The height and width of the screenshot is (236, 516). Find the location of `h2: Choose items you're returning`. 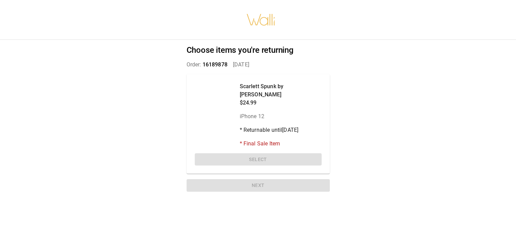

h2: Choose items you're returning is located at coordinates (258, 50).